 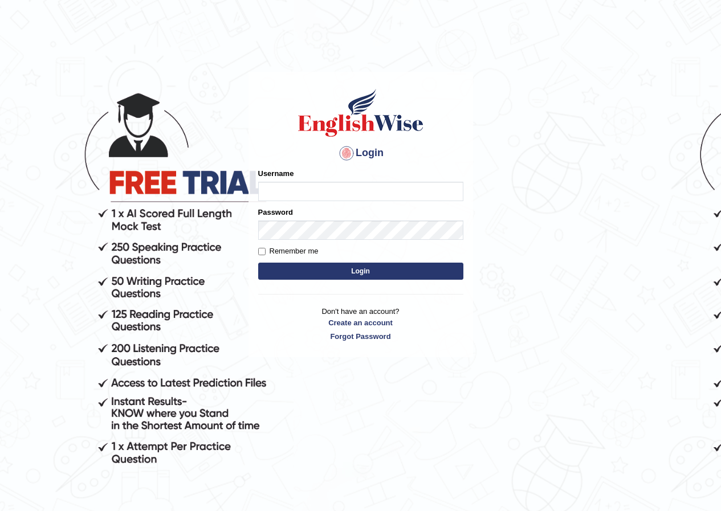 I want to click on label: Username, so click(x=276, y=173).